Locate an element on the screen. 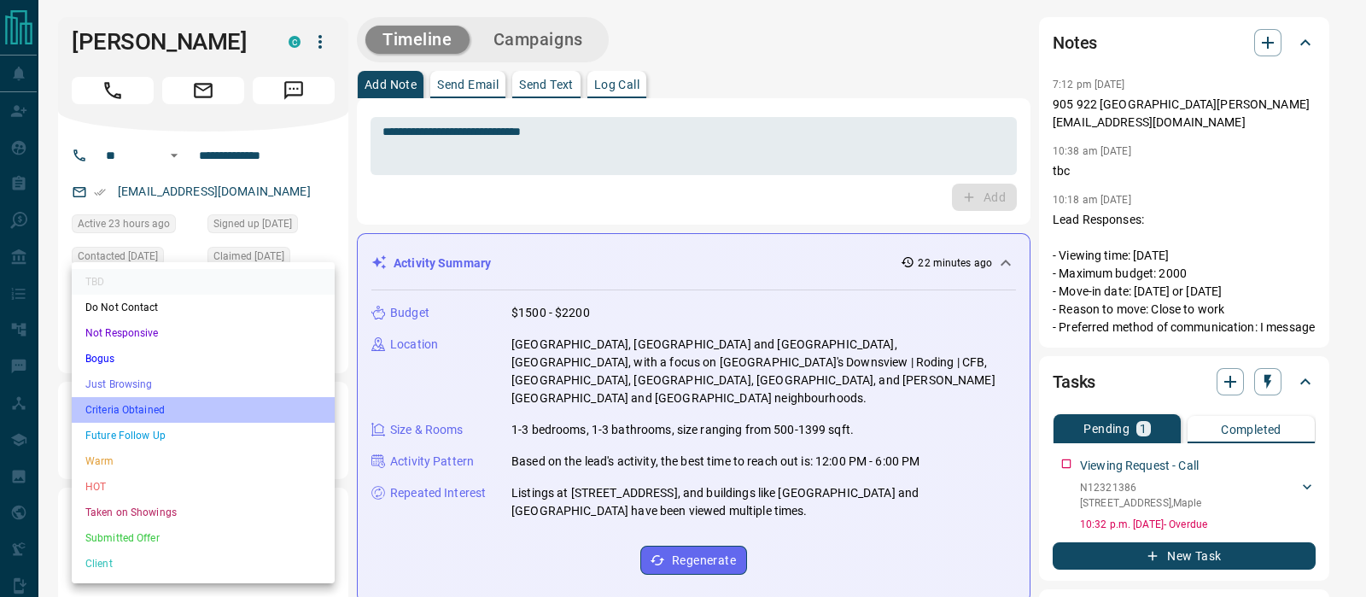  li: Bogus is located at coordinates (203, 358).